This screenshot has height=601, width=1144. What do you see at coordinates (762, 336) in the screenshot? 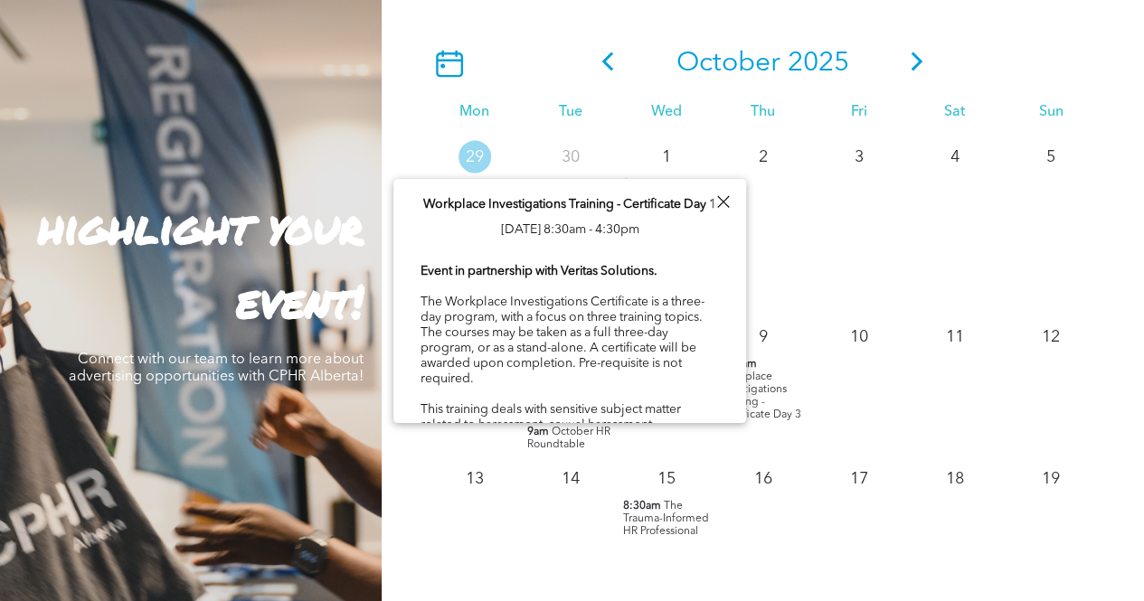
I see `p: 9` at bounding box center [762, 336].